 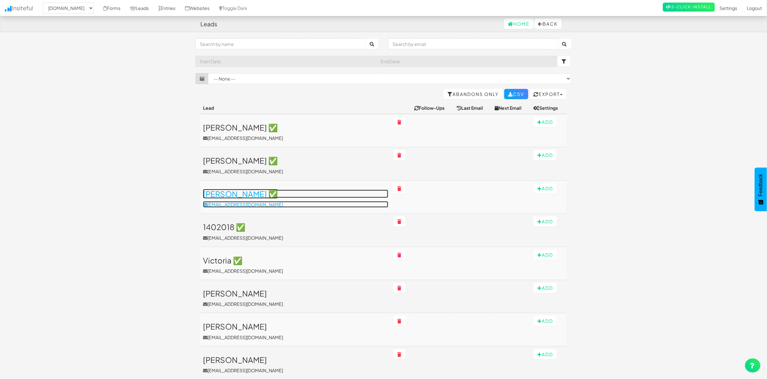 I want to click on a: Abandons Only, so click(x=473, y=94).